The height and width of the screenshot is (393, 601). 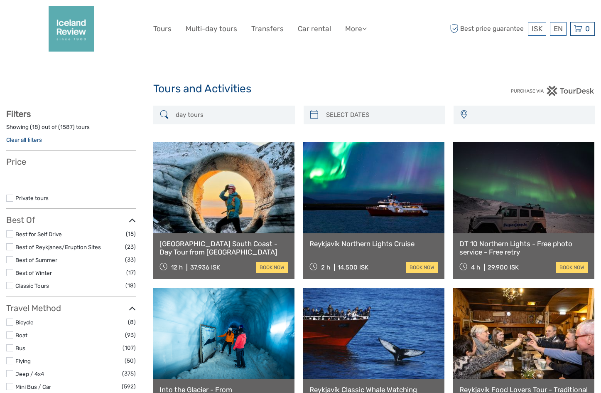 What do you see at coordinates (21, 335) in the screenshot?
I see `a: Boat` at bounding box center [21, 335].